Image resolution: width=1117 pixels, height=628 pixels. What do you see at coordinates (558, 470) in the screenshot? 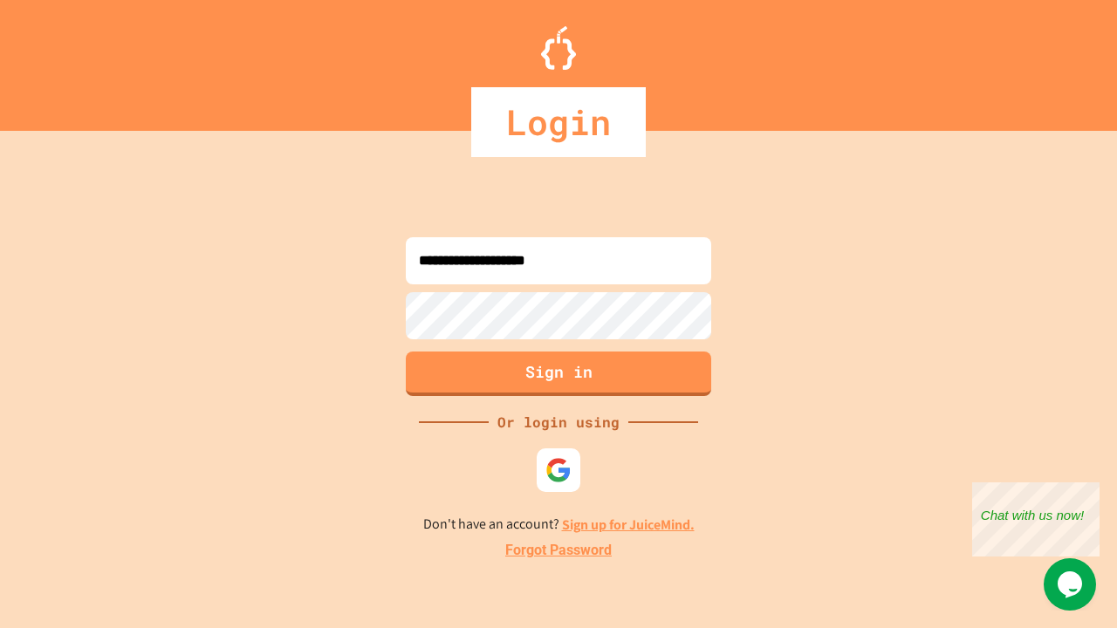
I see `img: google-icon.svg` at bounding box center [558, 470].